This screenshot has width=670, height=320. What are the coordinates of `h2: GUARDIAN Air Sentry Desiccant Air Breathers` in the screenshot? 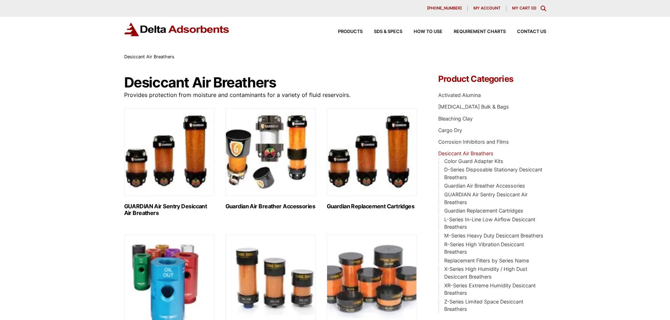 It's located at (169, 210).